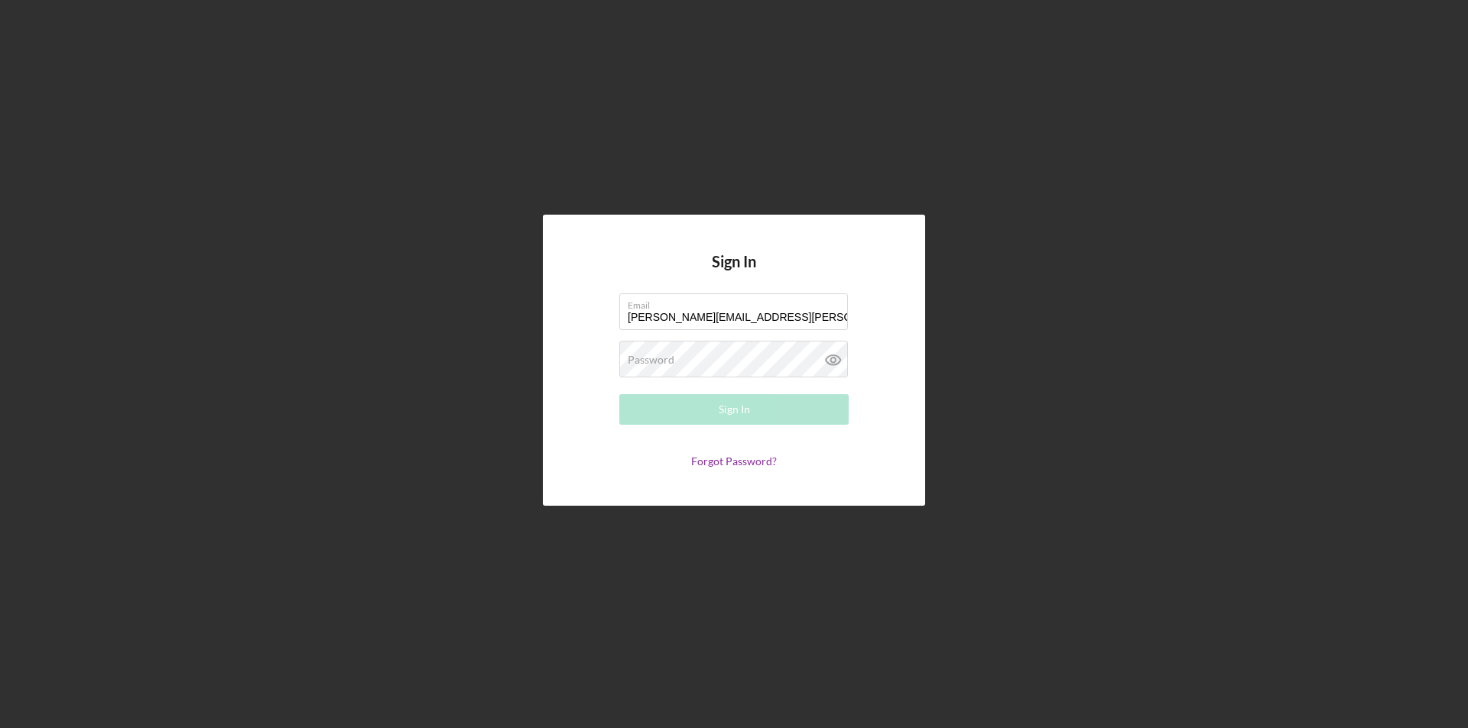  I want to click on label: Password, so click(651, 360).